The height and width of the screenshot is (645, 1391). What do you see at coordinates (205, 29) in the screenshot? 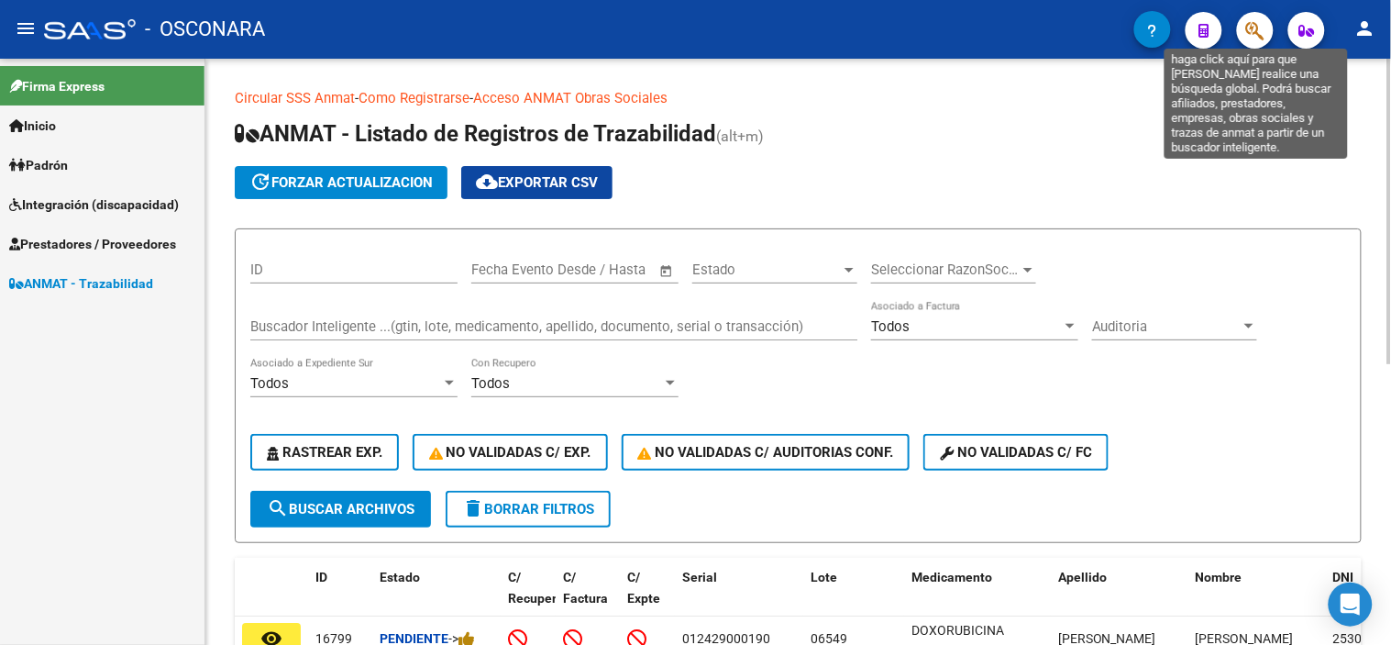
I see `span: - OSCONARA` at bounding box center [205, 29].